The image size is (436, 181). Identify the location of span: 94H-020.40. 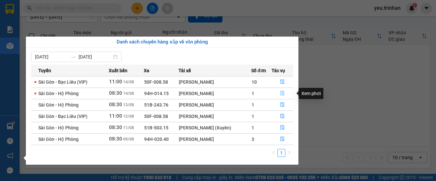
(156, 140).